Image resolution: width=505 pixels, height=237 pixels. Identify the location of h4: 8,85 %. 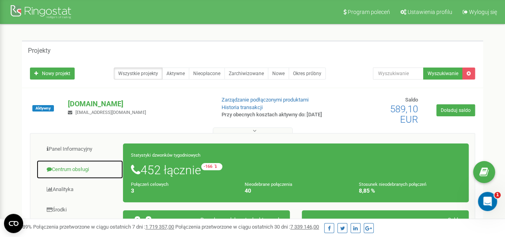
(409, 190).